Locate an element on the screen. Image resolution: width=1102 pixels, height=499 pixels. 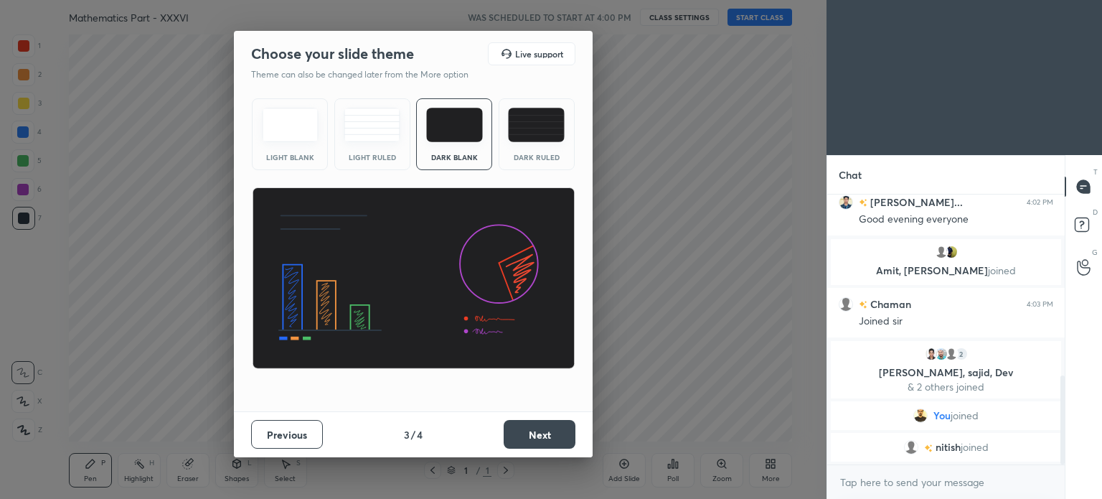
img: 2def19b0d2cc4c8eba1c18421231d572.jpg is located at coordinates (941, 354).